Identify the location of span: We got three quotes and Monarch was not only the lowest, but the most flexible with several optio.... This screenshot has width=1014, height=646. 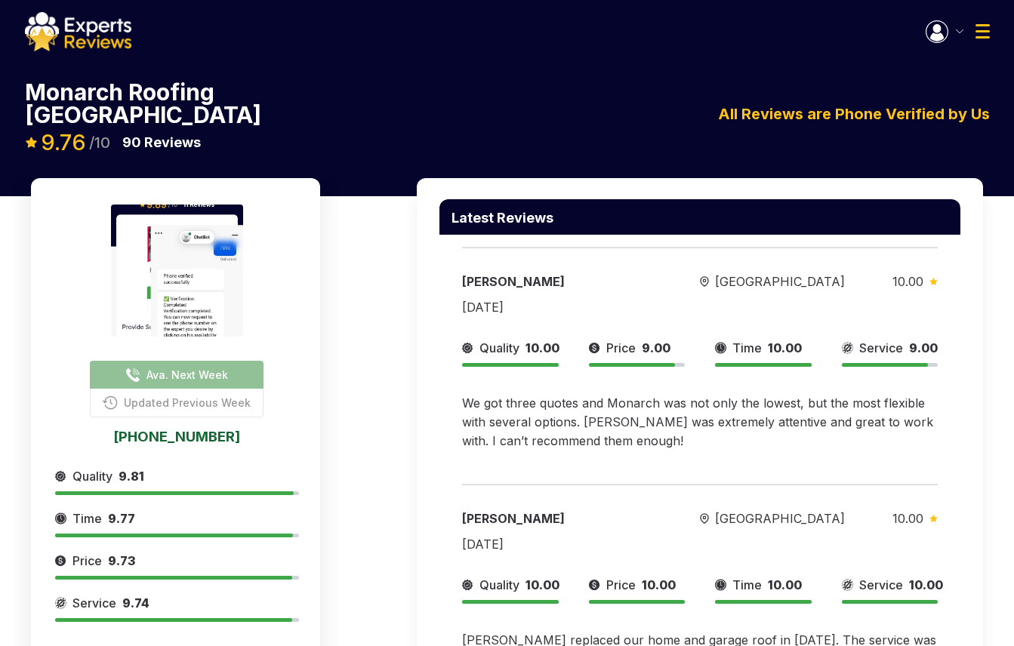
(698, 422).